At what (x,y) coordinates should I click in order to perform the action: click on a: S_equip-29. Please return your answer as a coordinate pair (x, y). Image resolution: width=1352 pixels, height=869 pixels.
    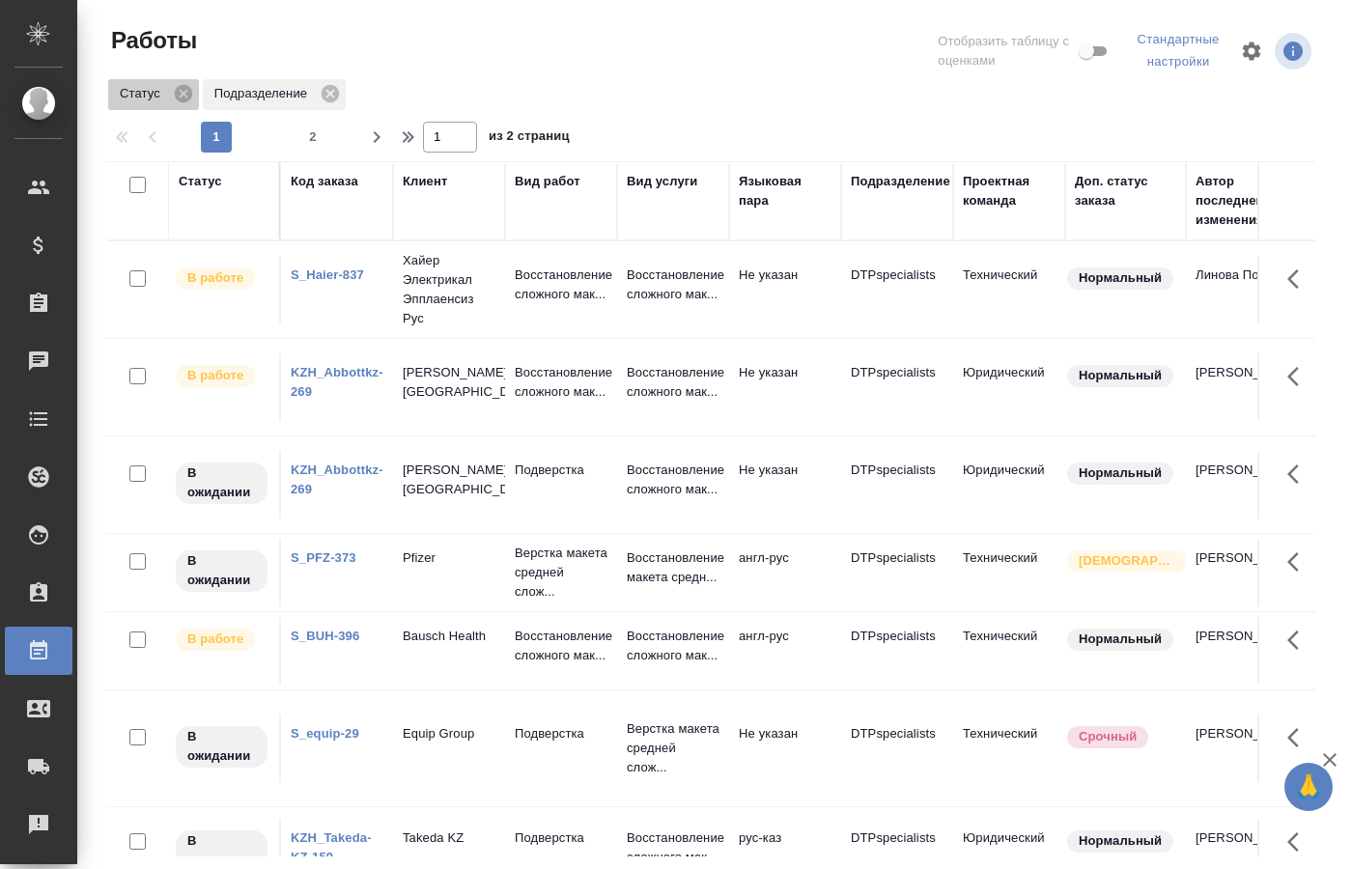
    Looking at the image, I should click on (324, 733).